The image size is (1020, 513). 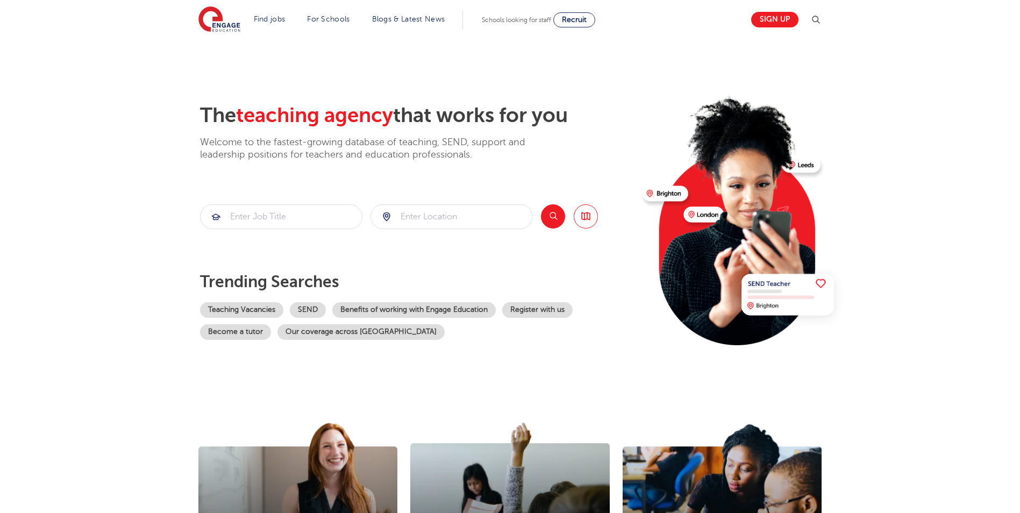 I want to click on span: Schools looking for staff, so click(x=516, y=20).